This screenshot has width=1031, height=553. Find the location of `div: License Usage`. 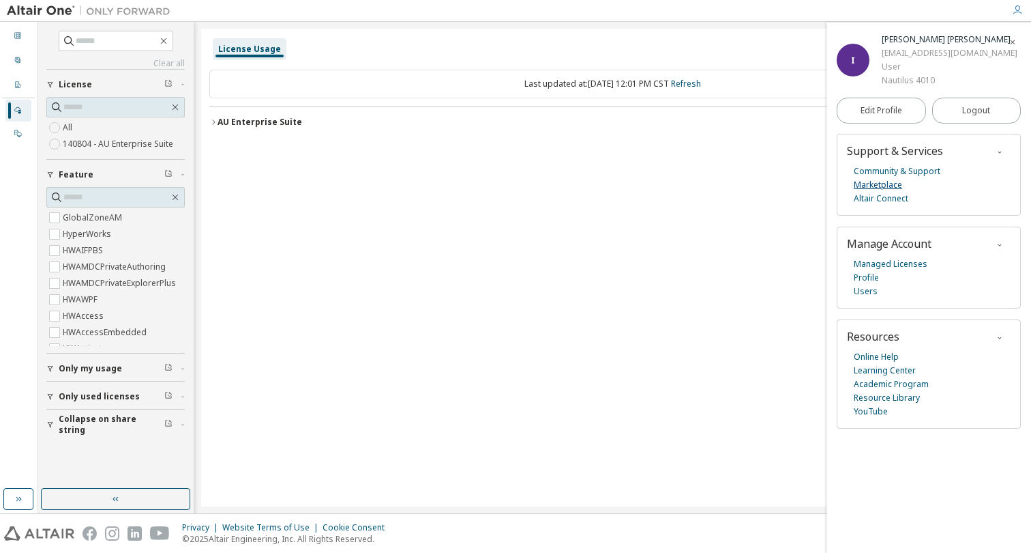

div: License Usage is located at coordinates (250, 49).